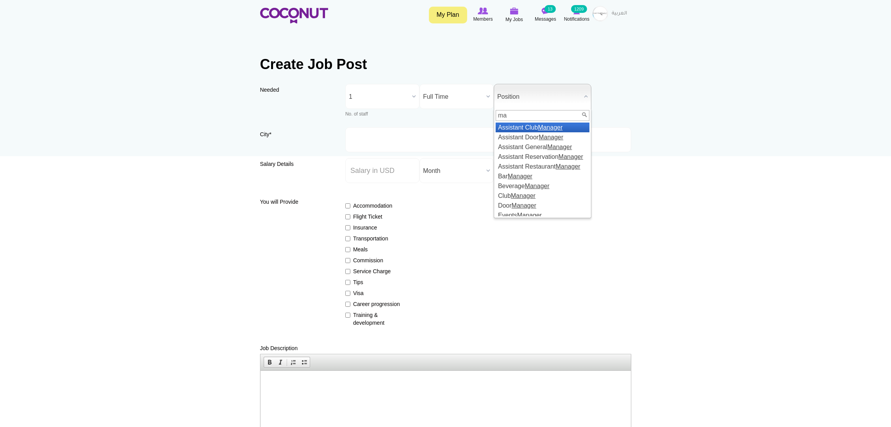 The image size is (891, 427). Describe the element at coordinates (446, 64) in the screenshot. I see `h1: Create Job Post` at that location.